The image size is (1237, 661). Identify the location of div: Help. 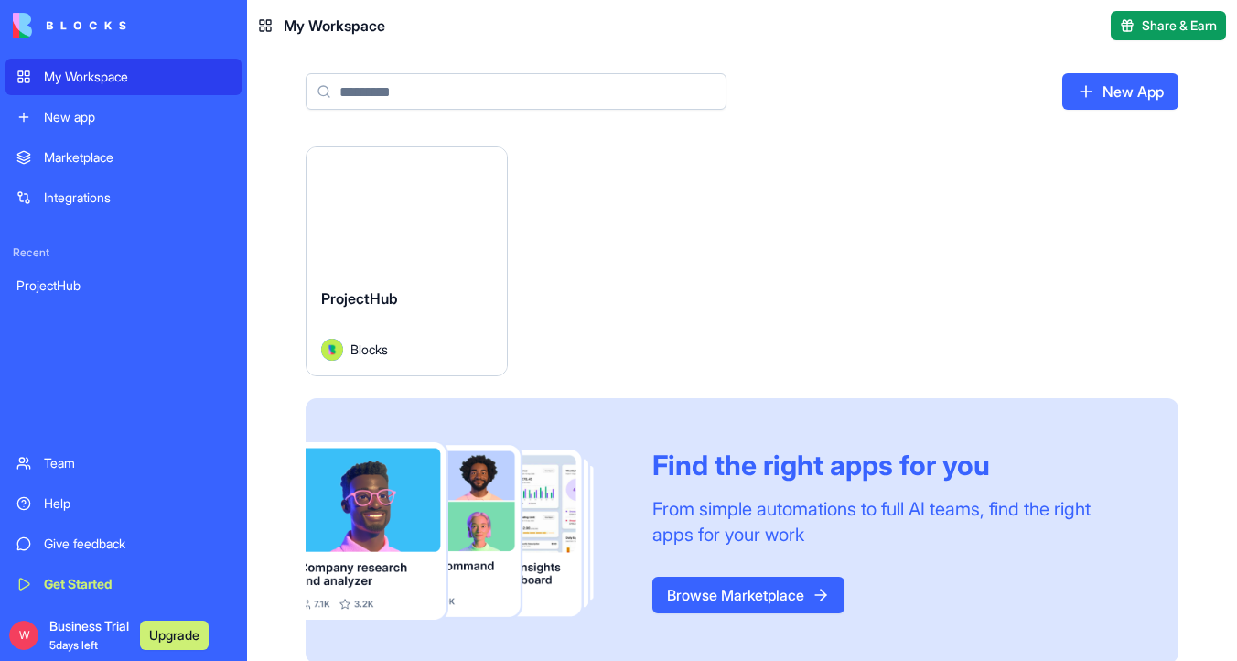
(137, 503).